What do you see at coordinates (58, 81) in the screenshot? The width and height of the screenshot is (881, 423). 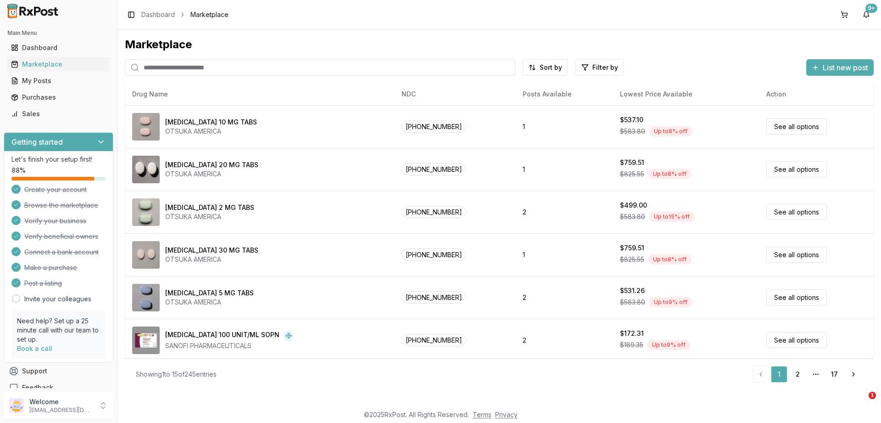 I see `button: My Posts` at bounding box center [58, 81].